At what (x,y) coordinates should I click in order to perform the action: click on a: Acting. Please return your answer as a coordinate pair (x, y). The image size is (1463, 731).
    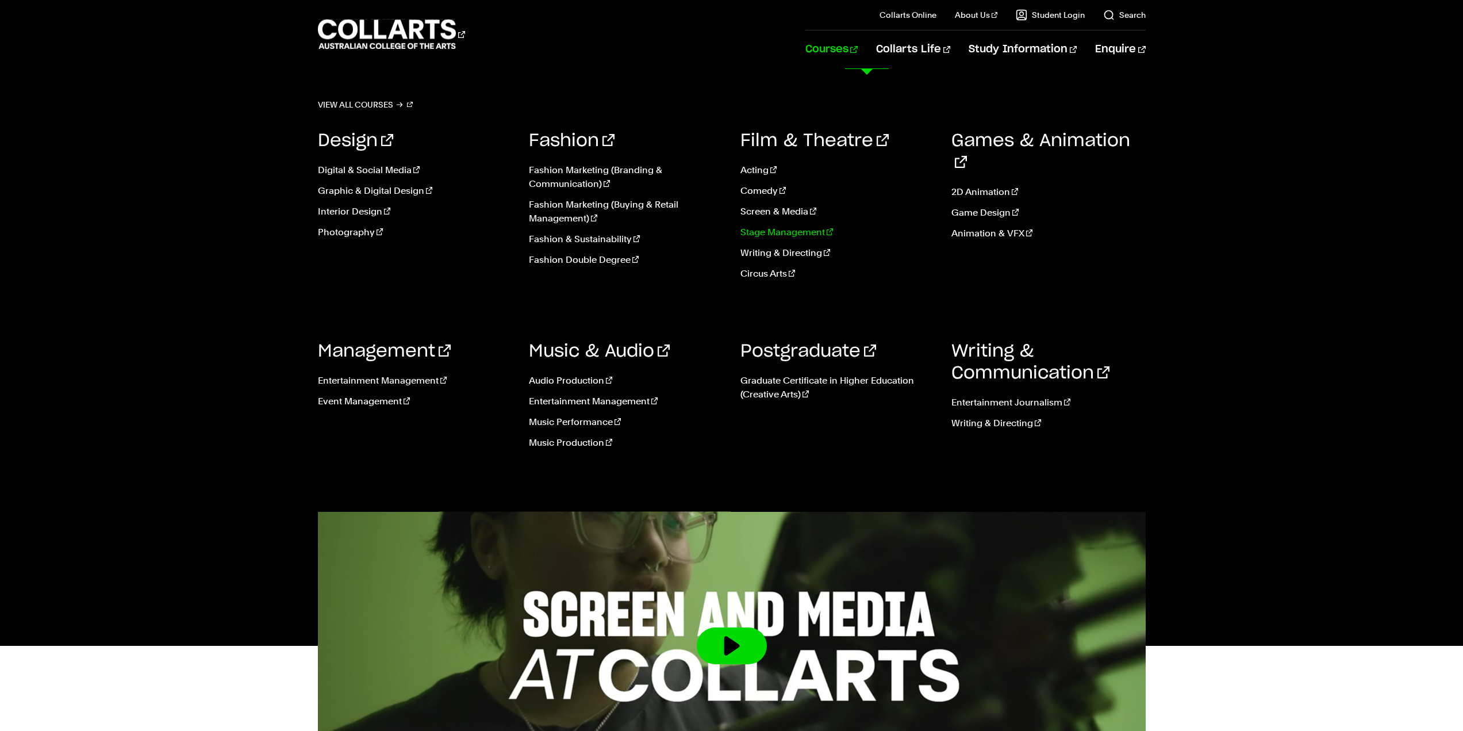
    Looking at the image, I should click on (838, 170).